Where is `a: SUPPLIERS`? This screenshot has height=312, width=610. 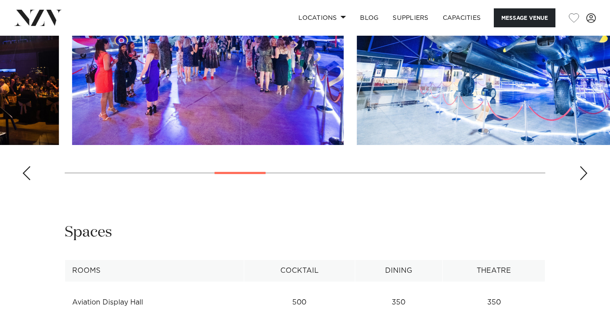 a: SUPPLIERS is located at coordinates (410, 18).